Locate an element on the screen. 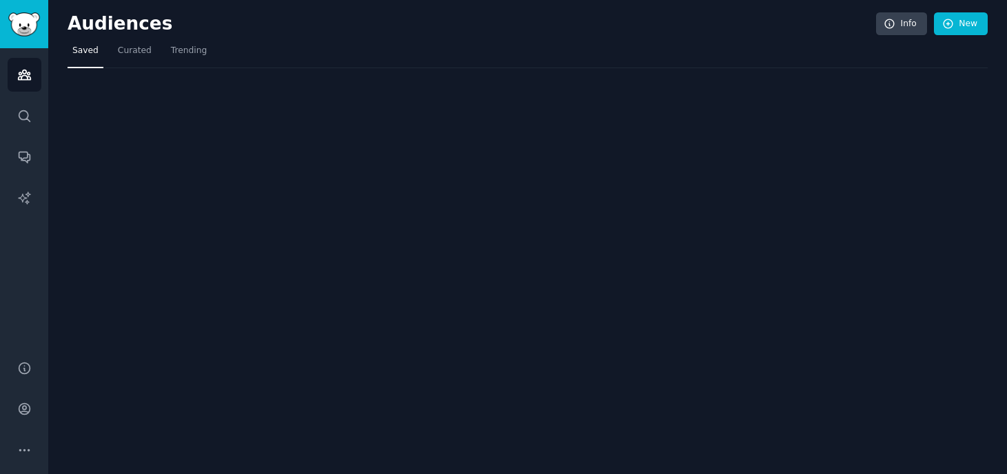  a: New is located at coordinates (961, 24).